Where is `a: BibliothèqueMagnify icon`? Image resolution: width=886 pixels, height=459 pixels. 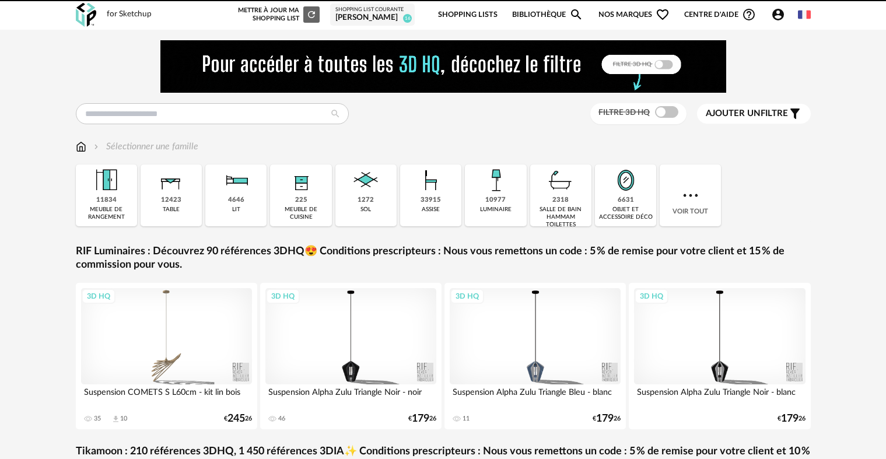
a: BibliothèqueMagnify icon is located at coordinates (548, 15).